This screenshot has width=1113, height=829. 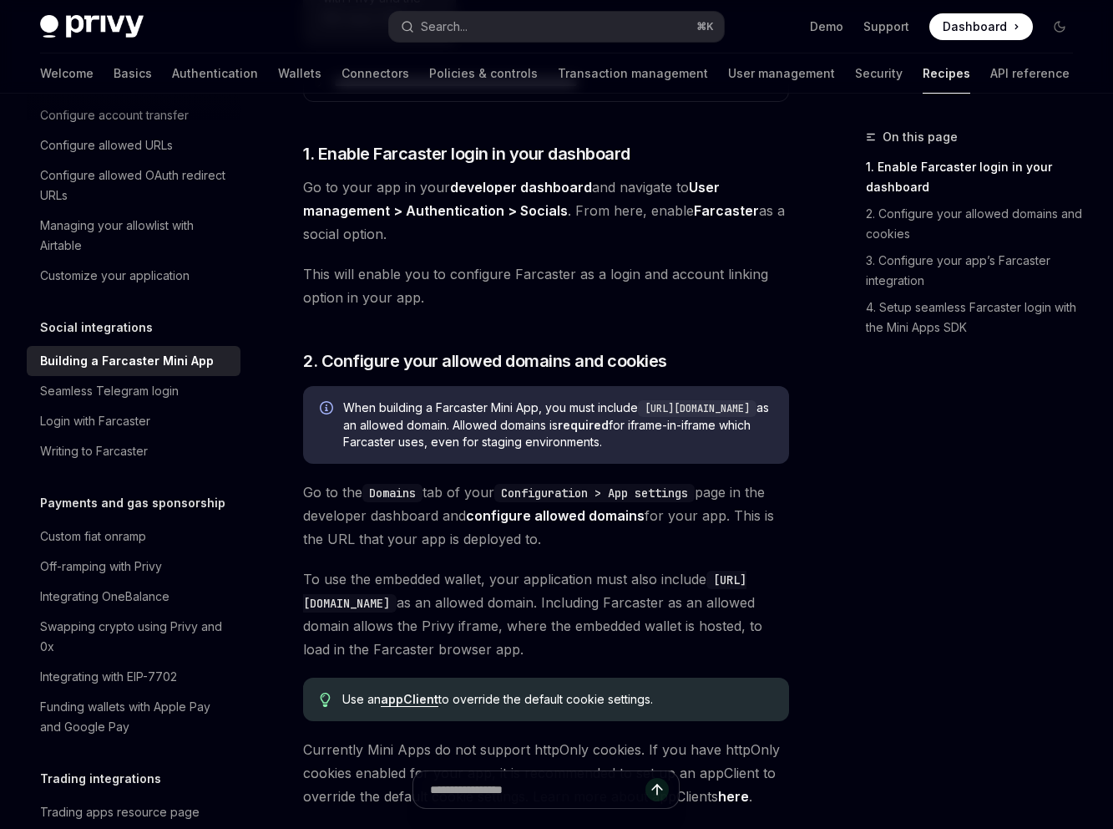 I want to click on h5: Payments and gas sponsorship, so click(x=133, y=503).